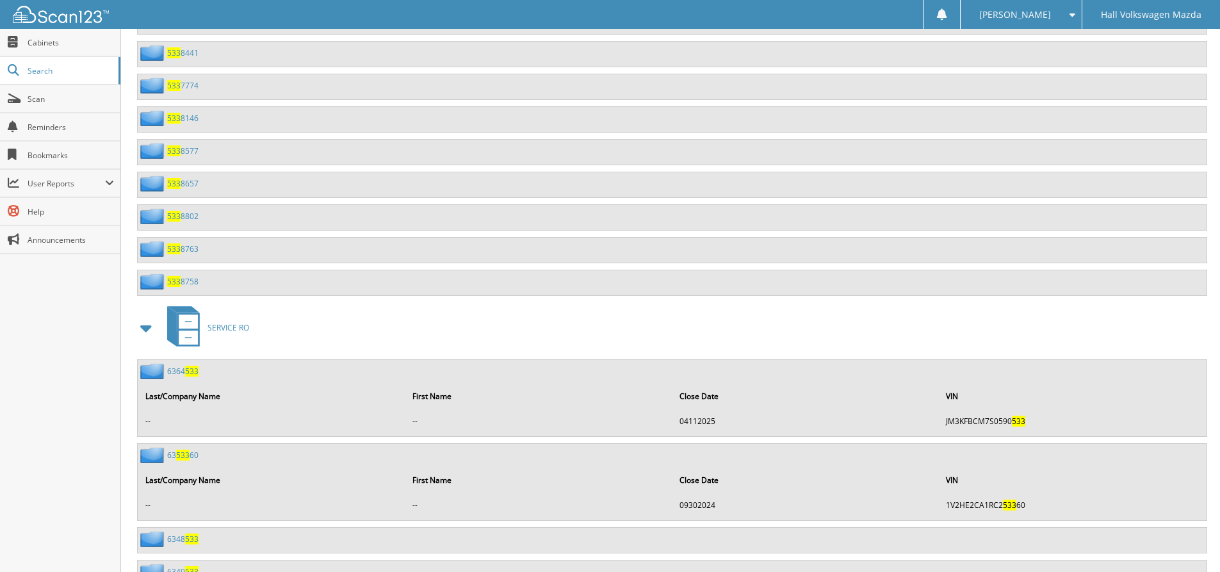 This screenshot has width=1220, height=572. I want to click on div: Chat Widget, so click(1188, 541).